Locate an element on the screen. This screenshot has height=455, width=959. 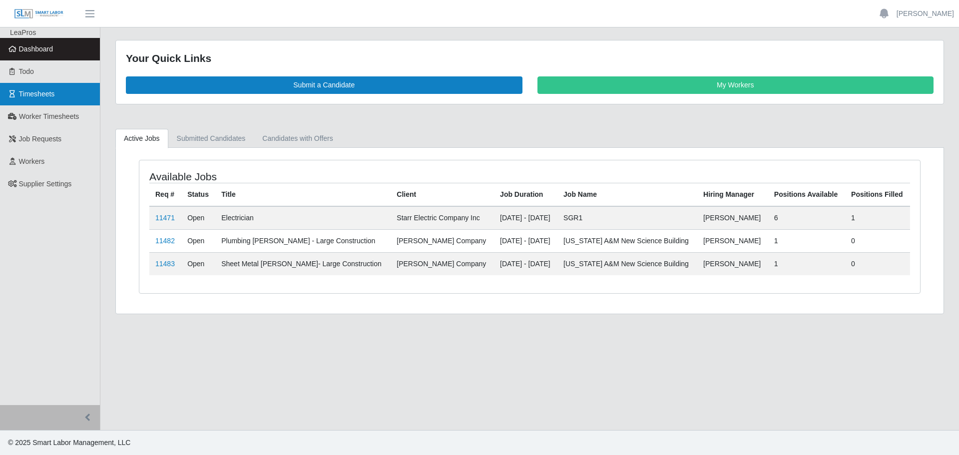
img: SLM Logo is located at coordinates (39, 14).